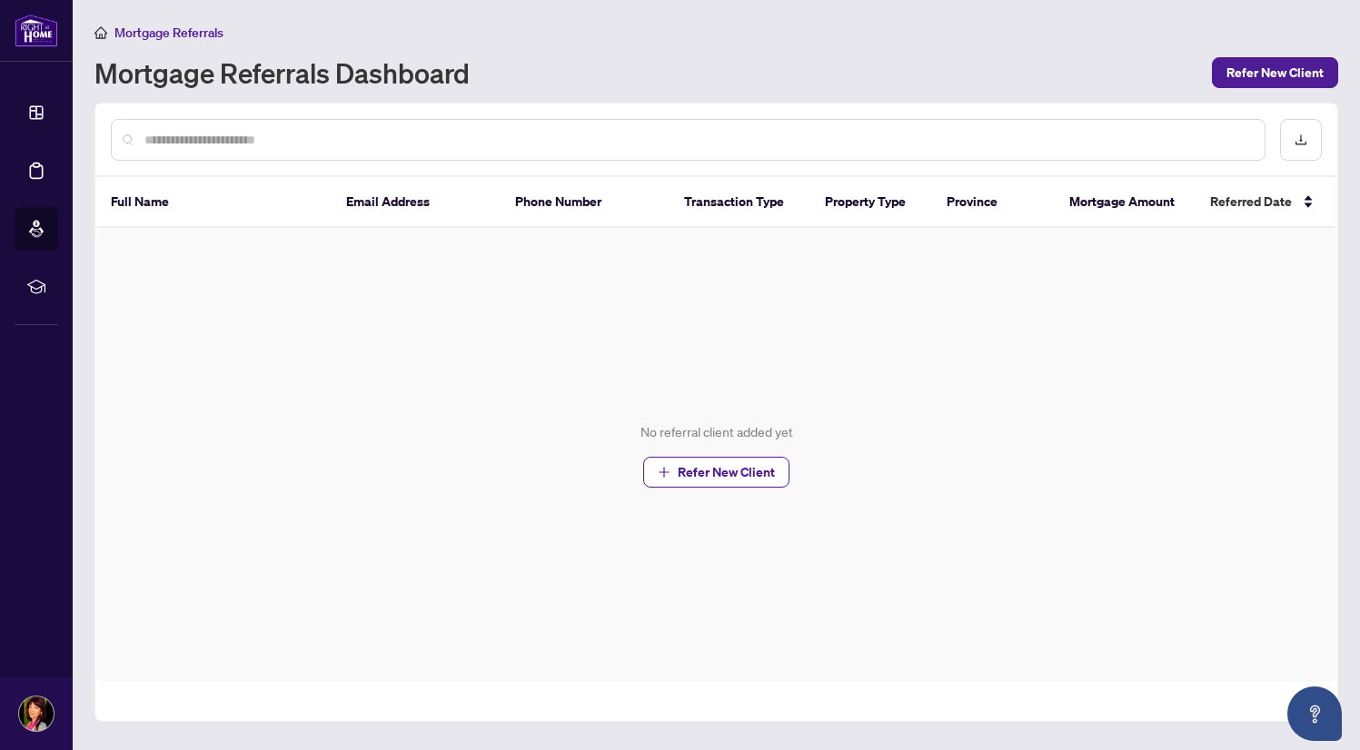  I want to click on h1: Mortgage Referrals Dashboard, so click(282, 73).